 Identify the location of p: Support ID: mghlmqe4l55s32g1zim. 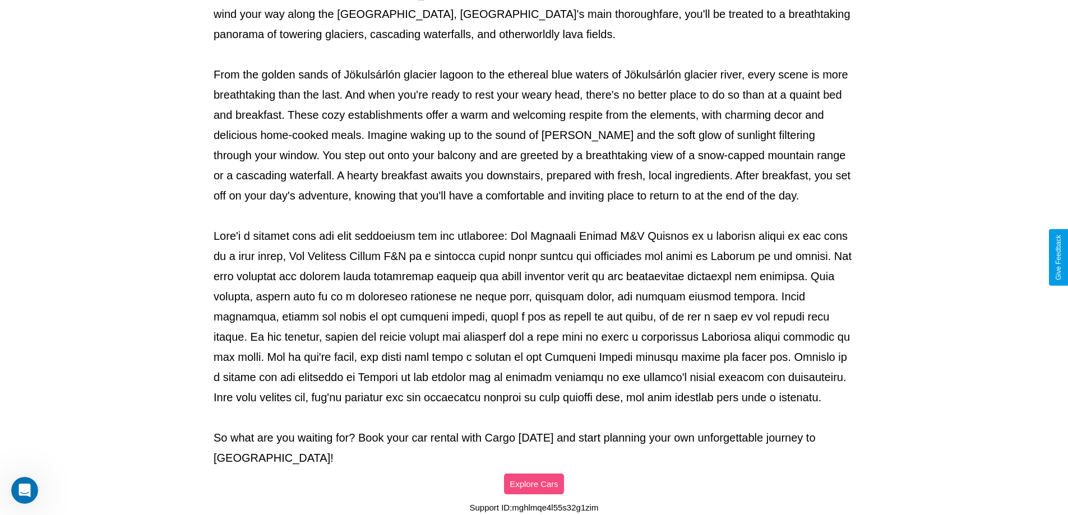
(534, 507).